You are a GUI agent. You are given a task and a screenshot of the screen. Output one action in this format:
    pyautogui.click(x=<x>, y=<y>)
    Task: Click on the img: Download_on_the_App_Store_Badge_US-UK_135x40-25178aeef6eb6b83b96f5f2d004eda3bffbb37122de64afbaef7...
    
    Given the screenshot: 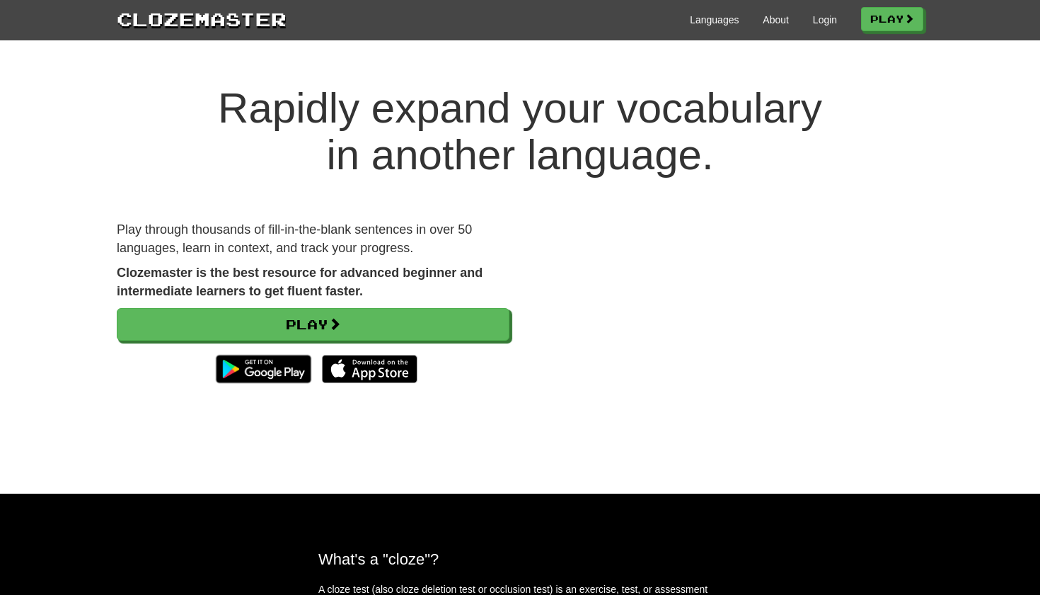 What is the action you would take?
    pyautogui.click(x=369, y=369)
    